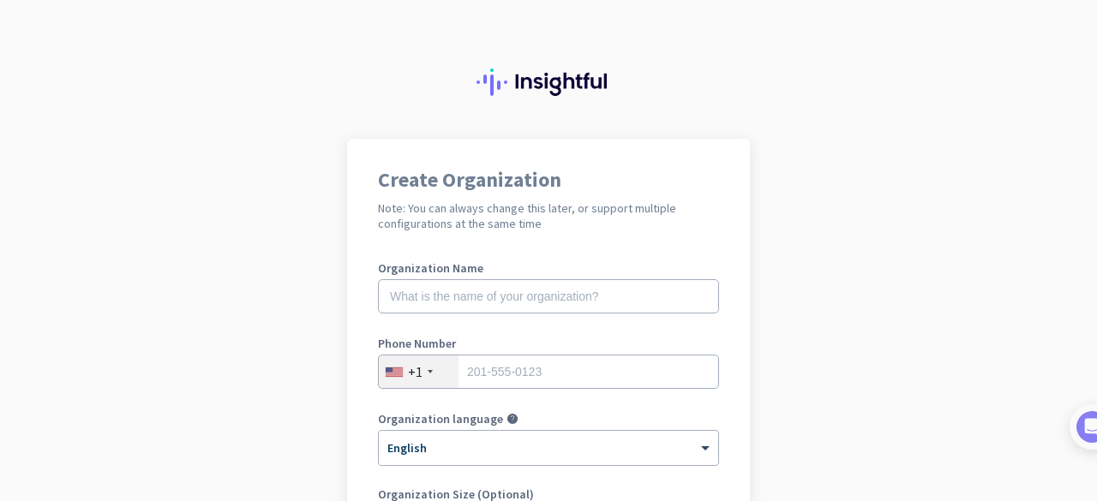 This screenshot has height=501, width=1097. I want to click on h1: Create Organization, so click(549, 180).